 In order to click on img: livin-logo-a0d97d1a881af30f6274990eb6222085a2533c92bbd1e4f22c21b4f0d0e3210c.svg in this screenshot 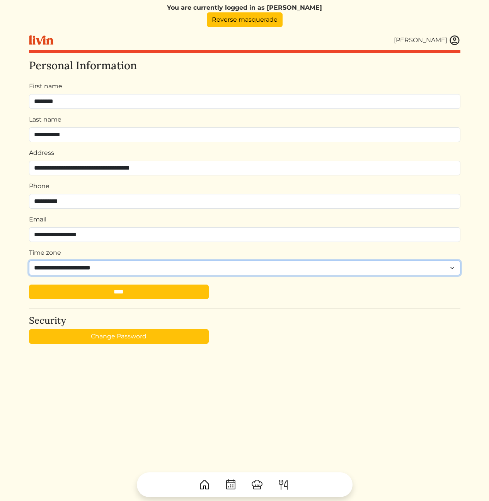, I will do `click(41, 40)`.